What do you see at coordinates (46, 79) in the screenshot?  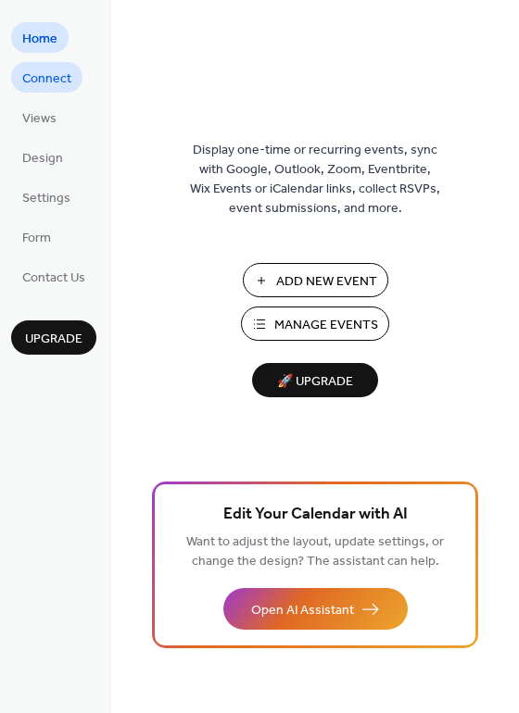 I see `span: Connect` at bounding box center [46, 79].